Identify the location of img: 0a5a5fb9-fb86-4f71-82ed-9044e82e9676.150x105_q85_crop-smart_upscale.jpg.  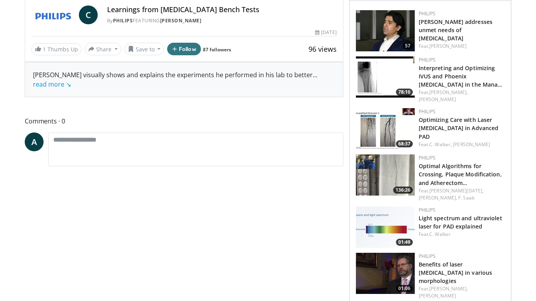
(385, 129).